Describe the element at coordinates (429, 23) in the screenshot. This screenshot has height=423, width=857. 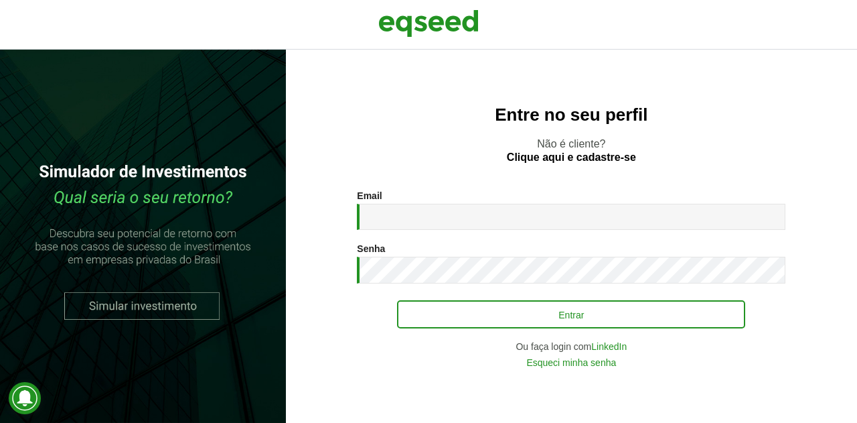
I see `img: EqSeed Logo` at that location.